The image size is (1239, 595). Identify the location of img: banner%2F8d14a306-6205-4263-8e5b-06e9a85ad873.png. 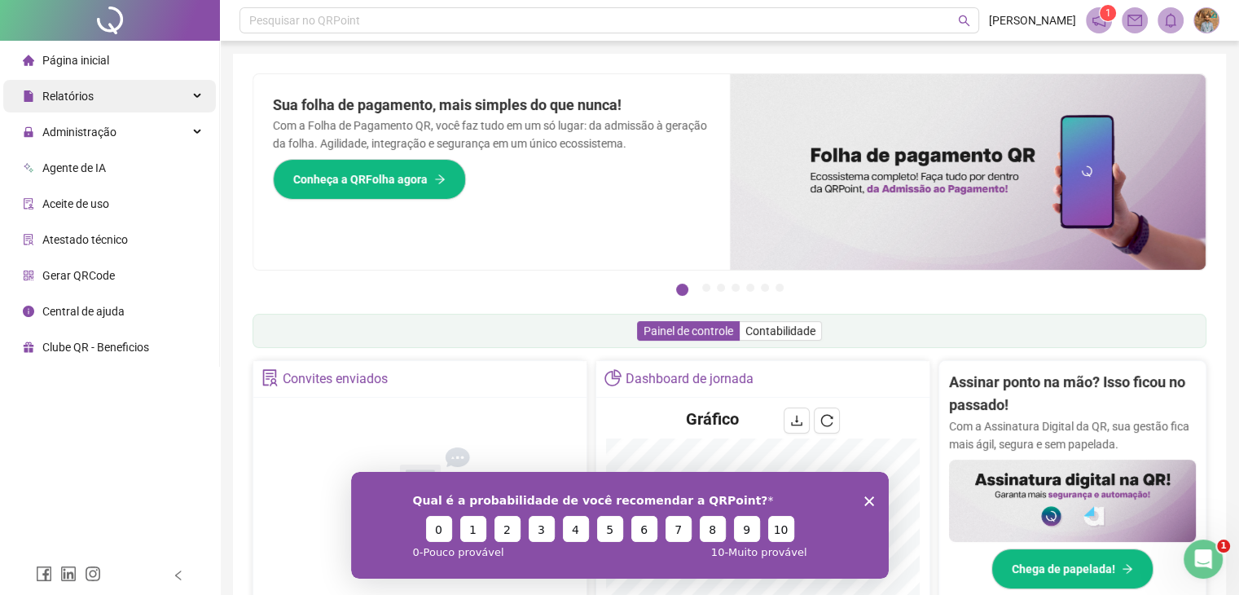
(968, 172).